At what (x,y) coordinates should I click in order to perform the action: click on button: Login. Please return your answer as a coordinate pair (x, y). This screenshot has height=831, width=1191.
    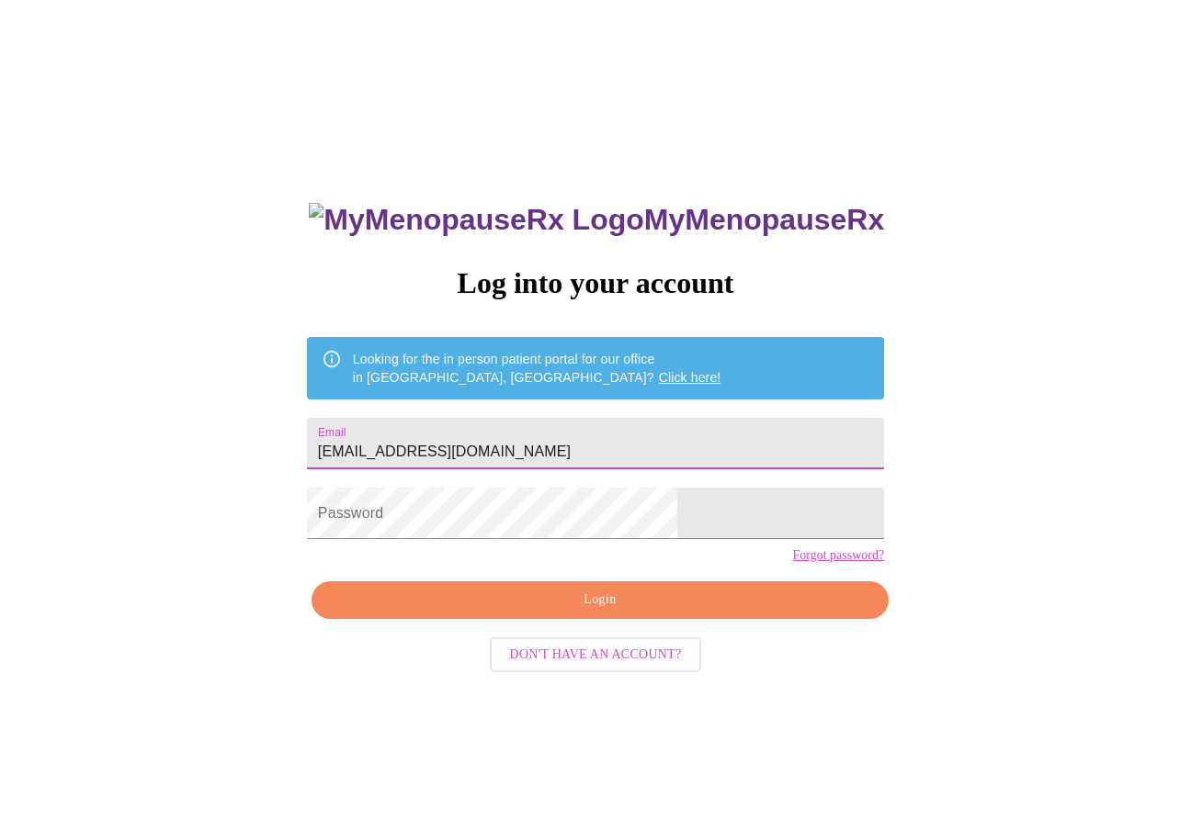
    Looking at the image, I should click on (600, 600).